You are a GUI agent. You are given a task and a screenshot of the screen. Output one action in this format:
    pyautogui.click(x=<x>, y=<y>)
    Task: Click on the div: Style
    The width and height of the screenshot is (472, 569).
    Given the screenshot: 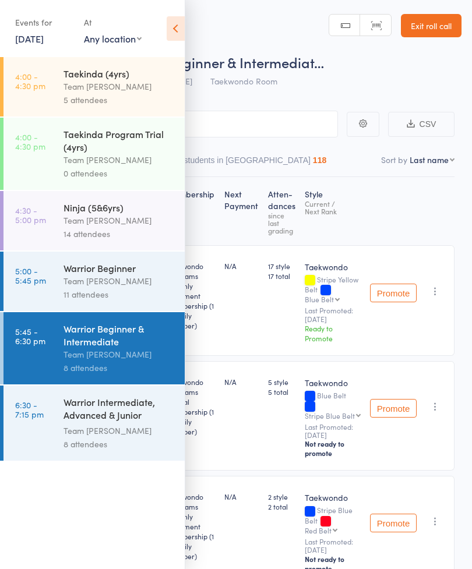 What is the action you would take?
    pyautogui.click(x=333, y=211)
    